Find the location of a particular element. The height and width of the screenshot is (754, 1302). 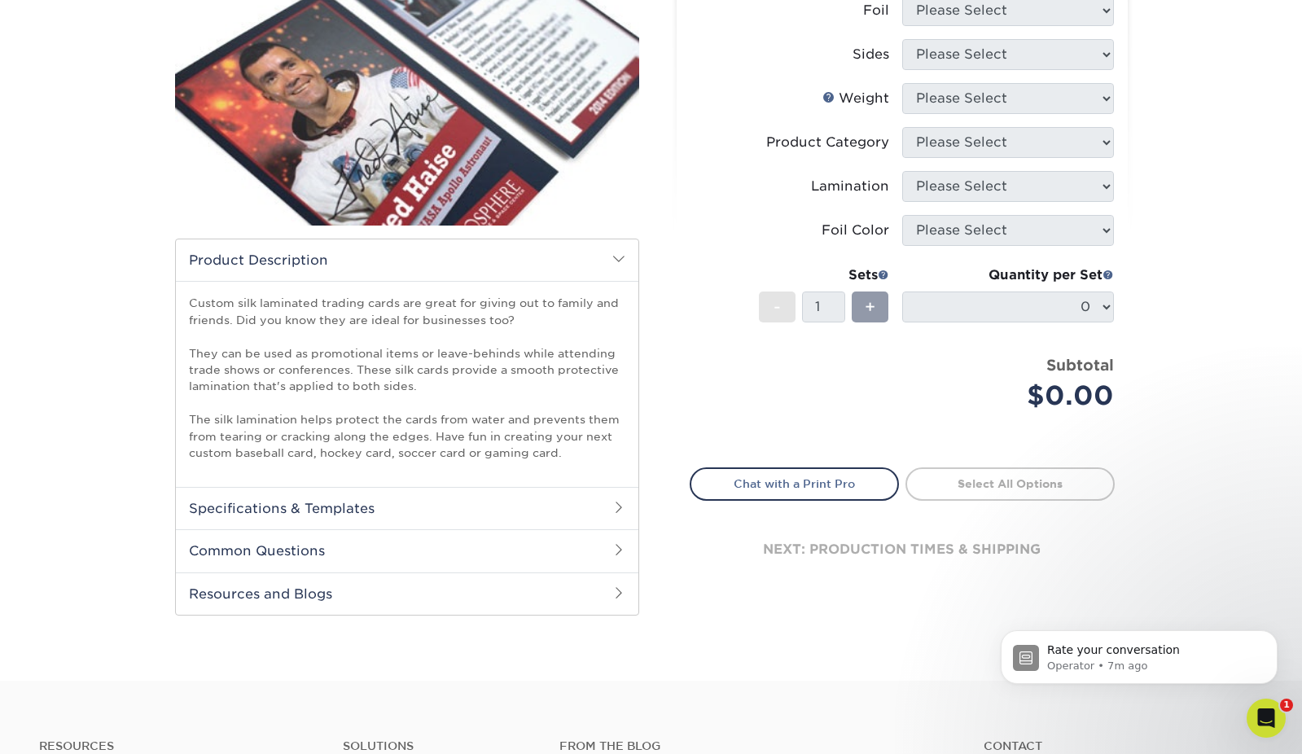

p: Rate your conversation is located at coordinates (176, 55).